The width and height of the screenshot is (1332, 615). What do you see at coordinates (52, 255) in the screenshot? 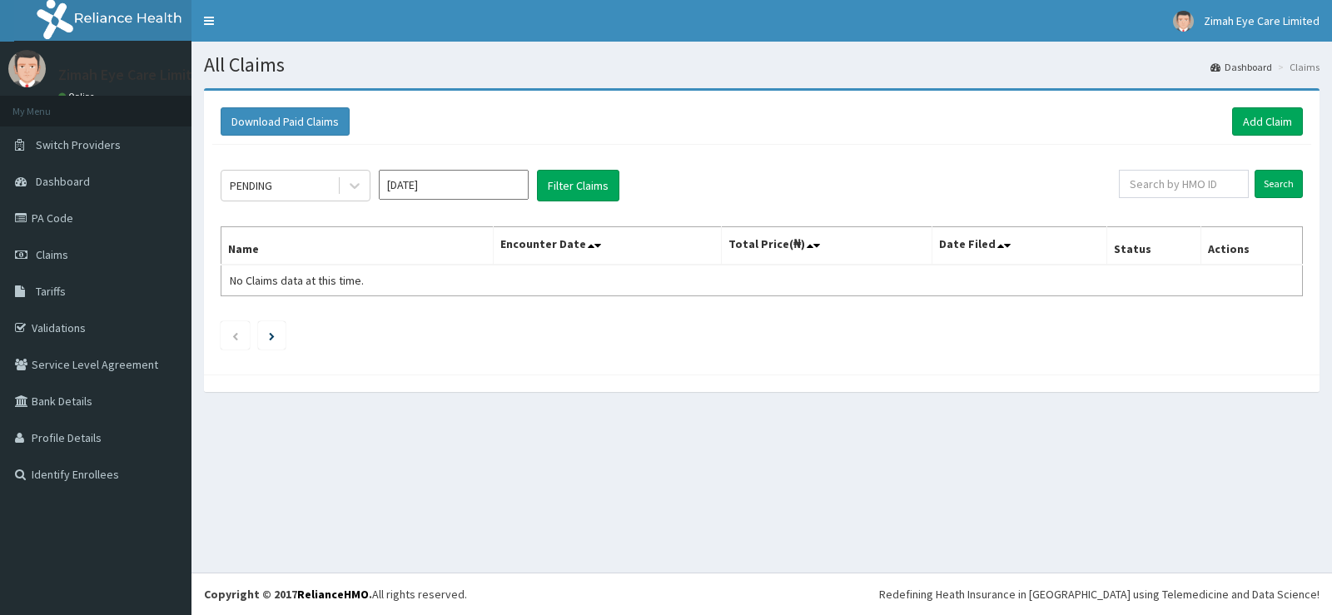
I see `span: Claims` at bounding box center [52, 255].